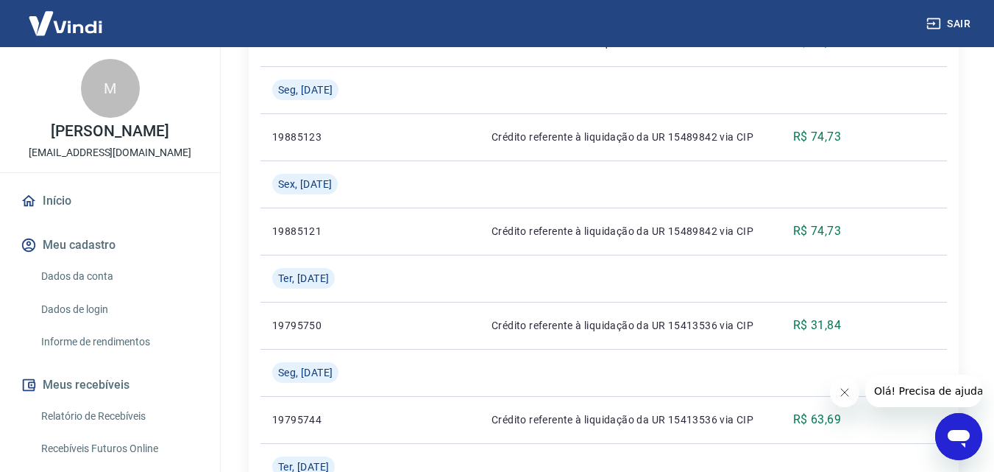 The height and width of the screenshot is (472, 994). Describe the element at coordinates (950, 24) in the screenshot. I see `button: Sair` at that location.